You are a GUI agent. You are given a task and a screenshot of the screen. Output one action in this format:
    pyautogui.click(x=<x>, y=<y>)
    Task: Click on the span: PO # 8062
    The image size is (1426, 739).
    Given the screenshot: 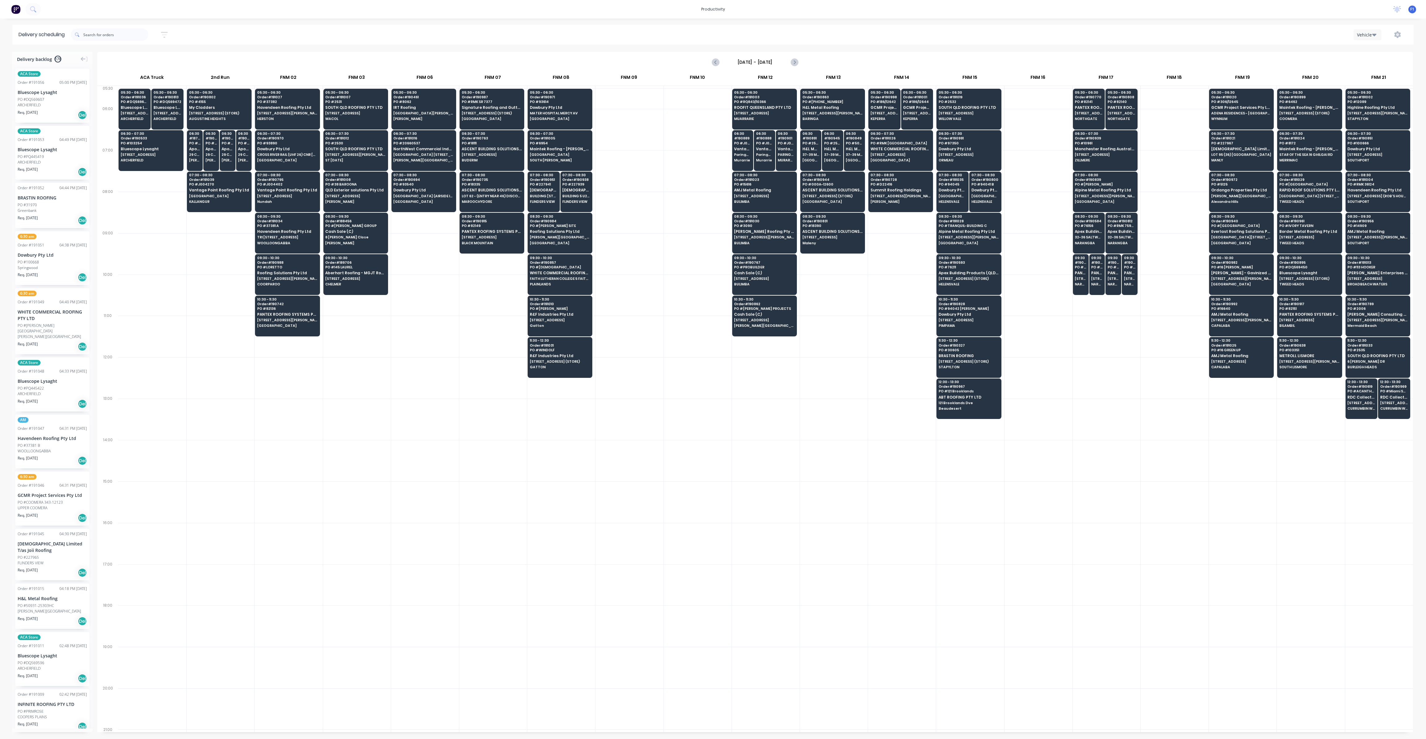 What is the action you would take?
    pyautogui.click(x=423, y=102)
    